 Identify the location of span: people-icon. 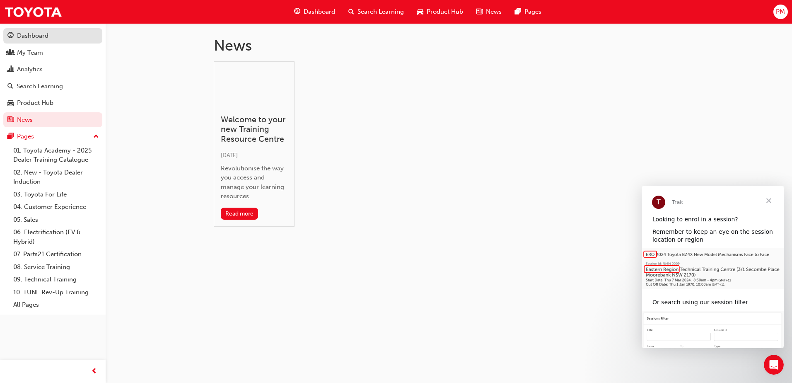
(10, 53).